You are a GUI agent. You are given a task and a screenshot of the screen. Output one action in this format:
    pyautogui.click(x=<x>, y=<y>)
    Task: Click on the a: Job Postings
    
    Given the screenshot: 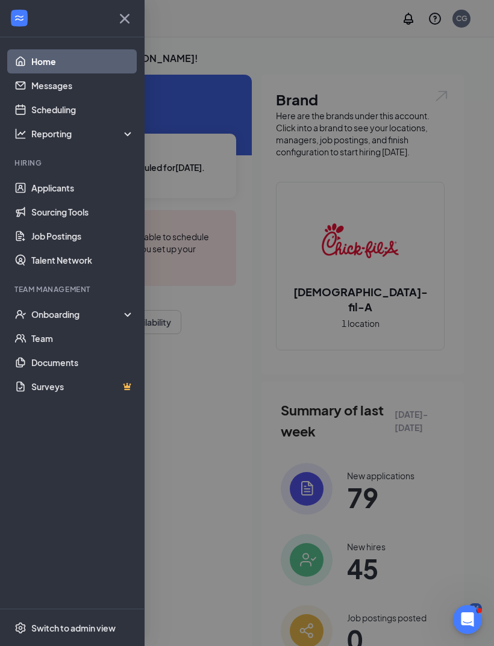 What is the action you would take?
    pyautogui.click(x=82, y=236)
    